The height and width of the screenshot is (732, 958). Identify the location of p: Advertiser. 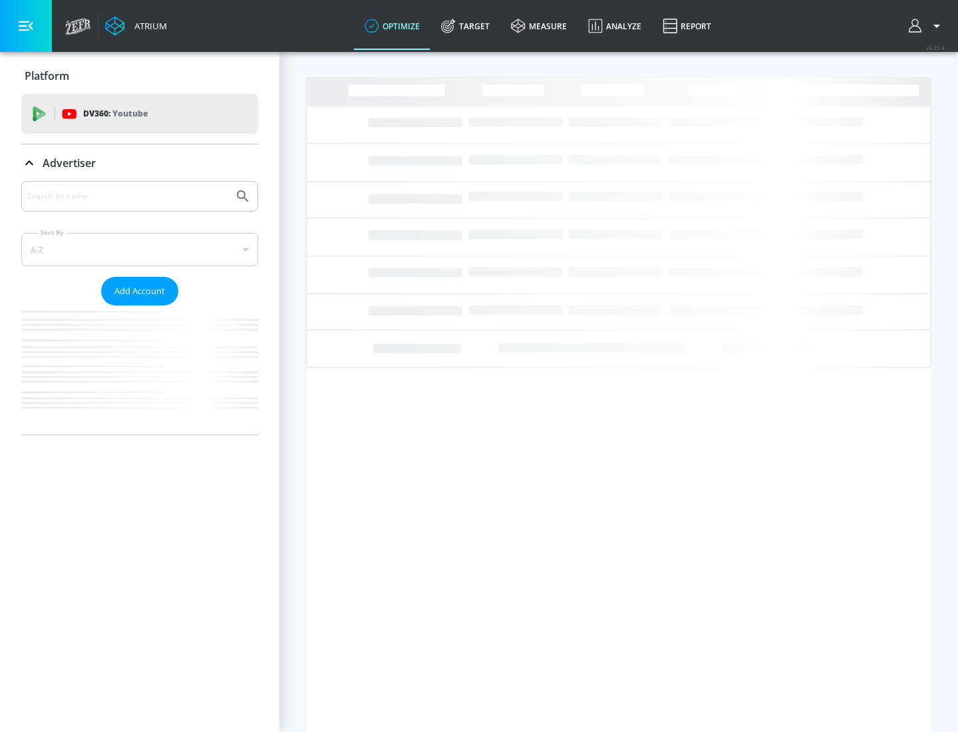
(69, 163).